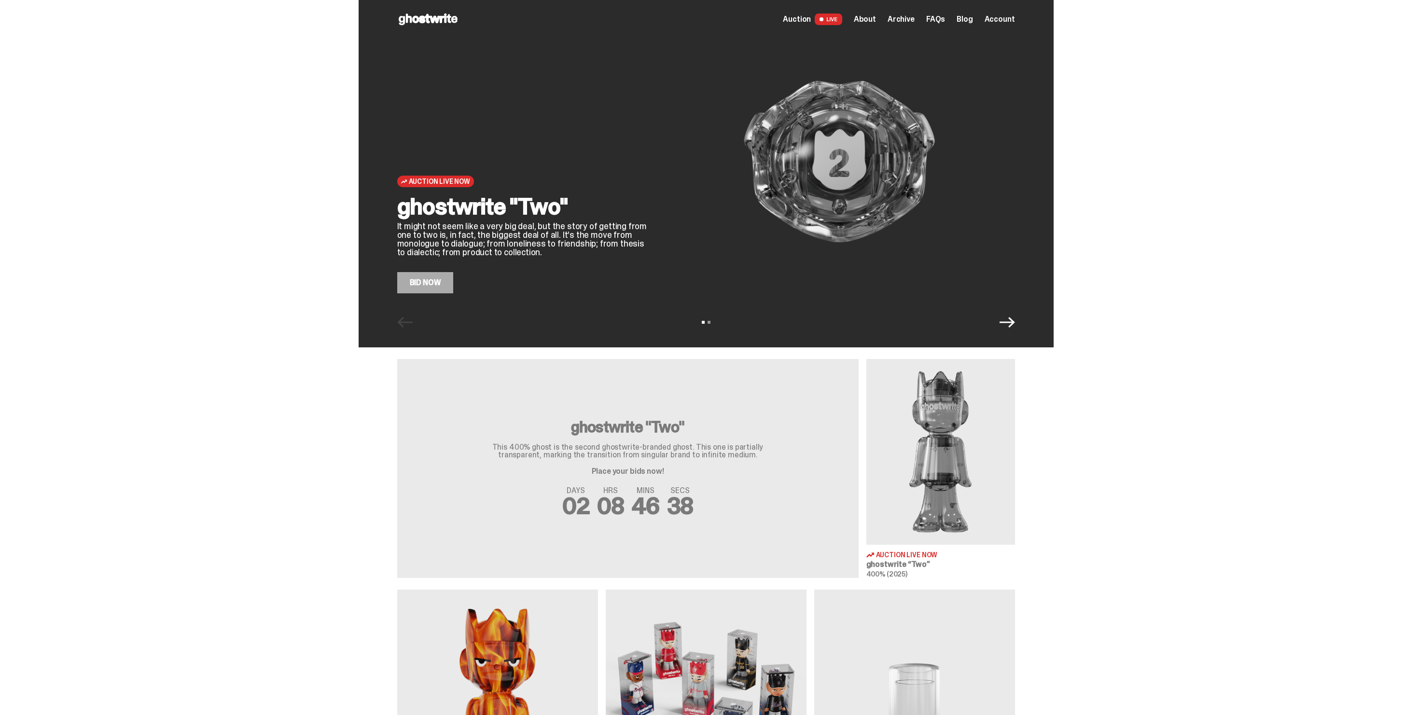 This screenshot has width=1419, height=715. I want to click on button: Next, so click(1007, 322).